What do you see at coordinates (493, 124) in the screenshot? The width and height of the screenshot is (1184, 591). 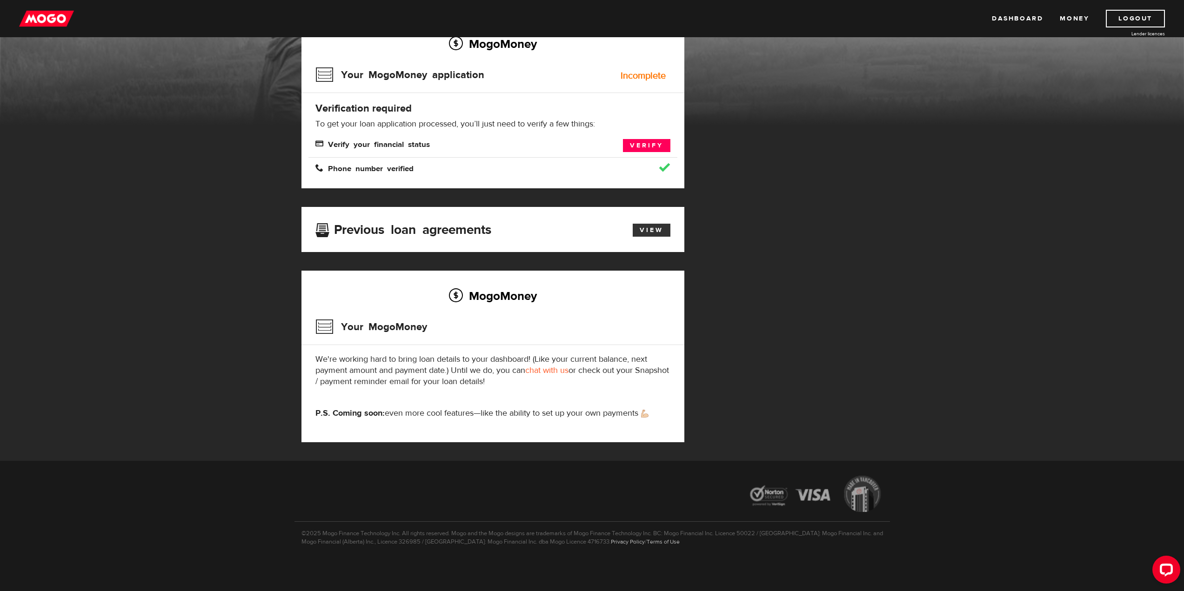 I see `p: To get your loan application processed, you’ll just need to verify a few things:` at bounding box center [493, 124].